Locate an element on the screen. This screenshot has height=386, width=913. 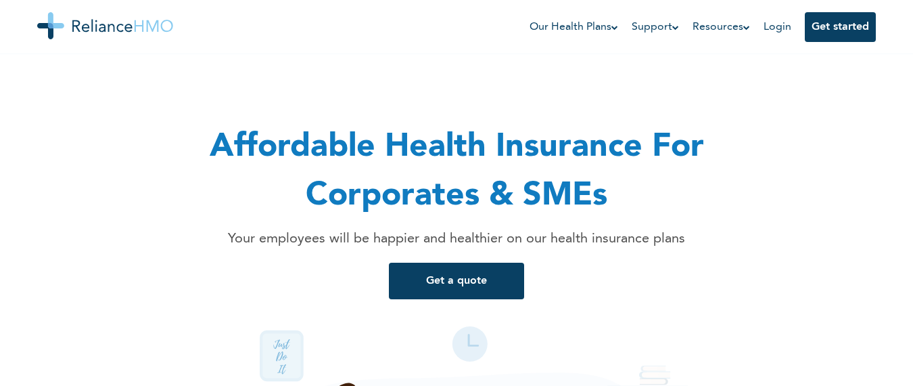
img: Reliance HMO's Logo is located at coordinates (105, 26).